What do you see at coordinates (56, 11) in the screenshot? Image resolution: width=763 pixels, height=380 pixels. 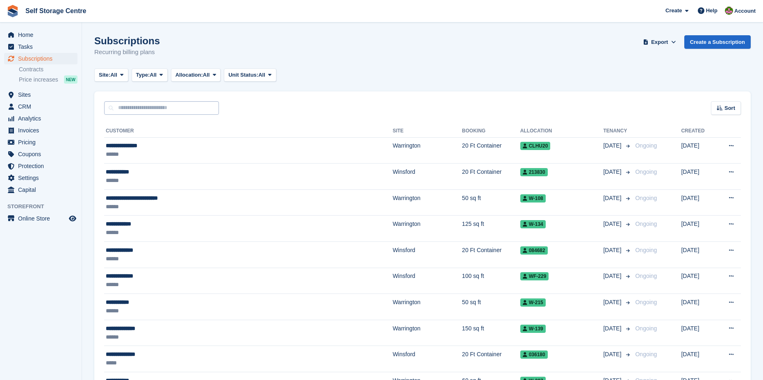 I see `a: Self Storage Centre` at bounding box center [56, 11].